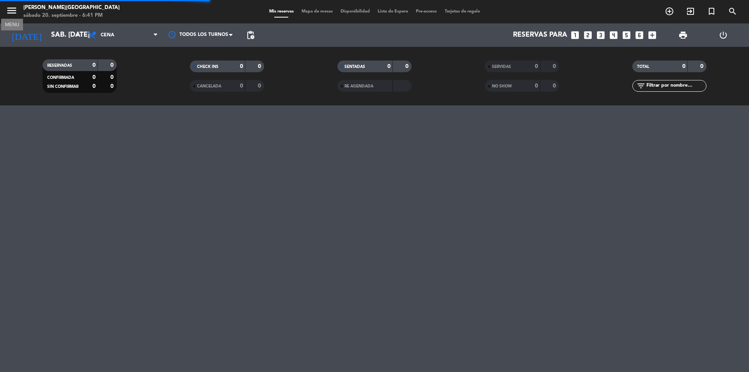 This screenshot has width=749, height=372. What do you see at coordinates (614, 35) in the screenshot?
I see `i: looks_4` at bounding box center [614, 35].